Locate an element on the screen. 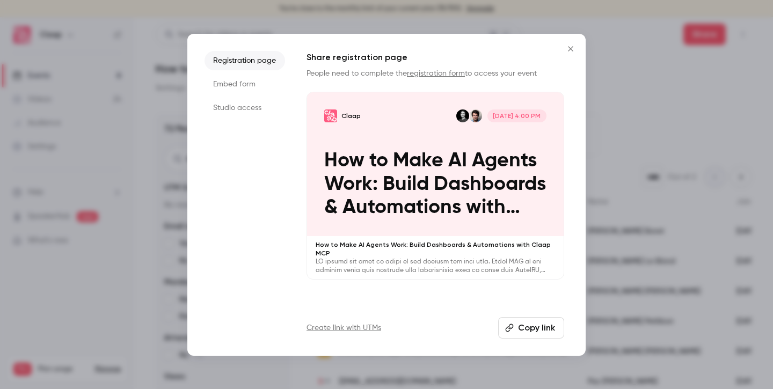 The image size is (773, 389). img: Pierre Touzeau is located at coordinates (475, 116).